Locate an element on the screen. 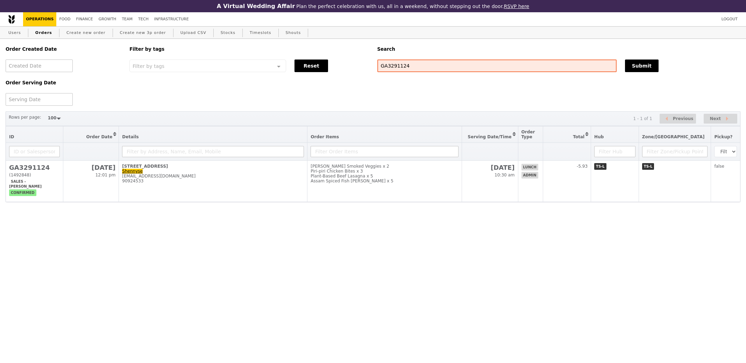 The image size is (746, 363). h5: Order Serving Date is located at coordinates (63, 83).